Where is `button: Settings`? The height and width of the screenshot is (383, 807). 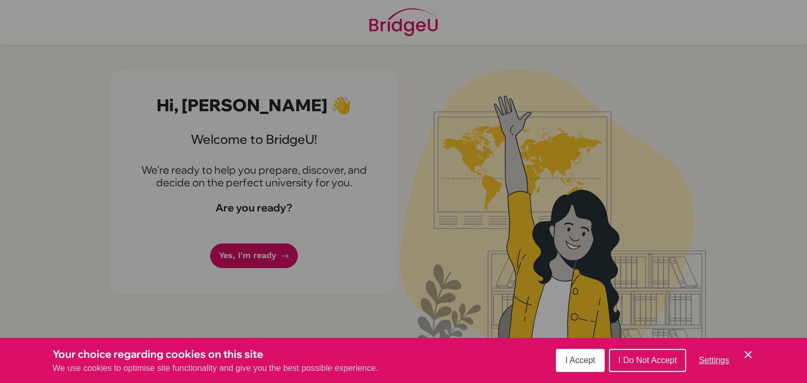 button: Settings is located at coordinates (714, 361).